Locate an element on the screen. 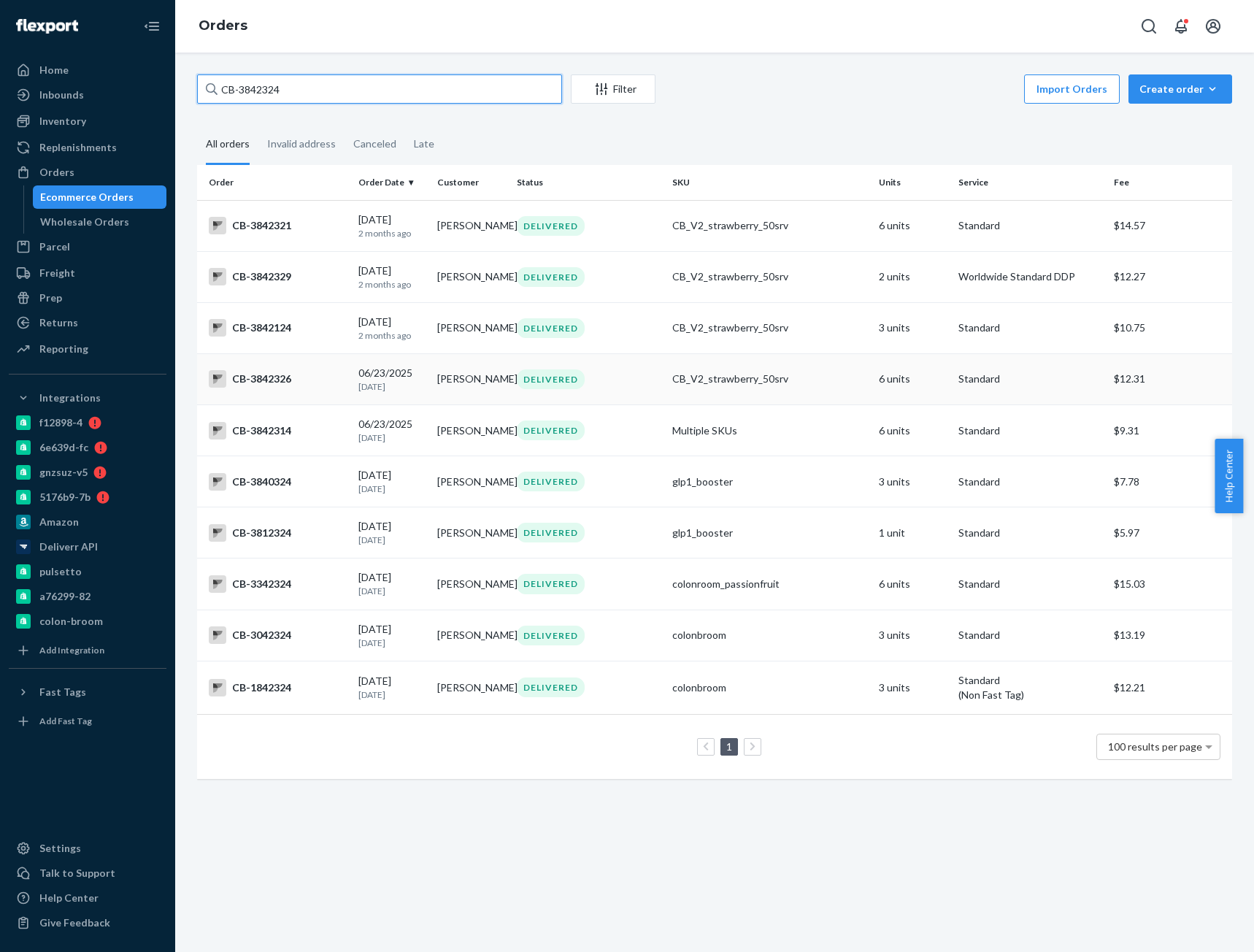 The image size is (1254, 952). td: $13.19 is located at coordinates (1170, 635).